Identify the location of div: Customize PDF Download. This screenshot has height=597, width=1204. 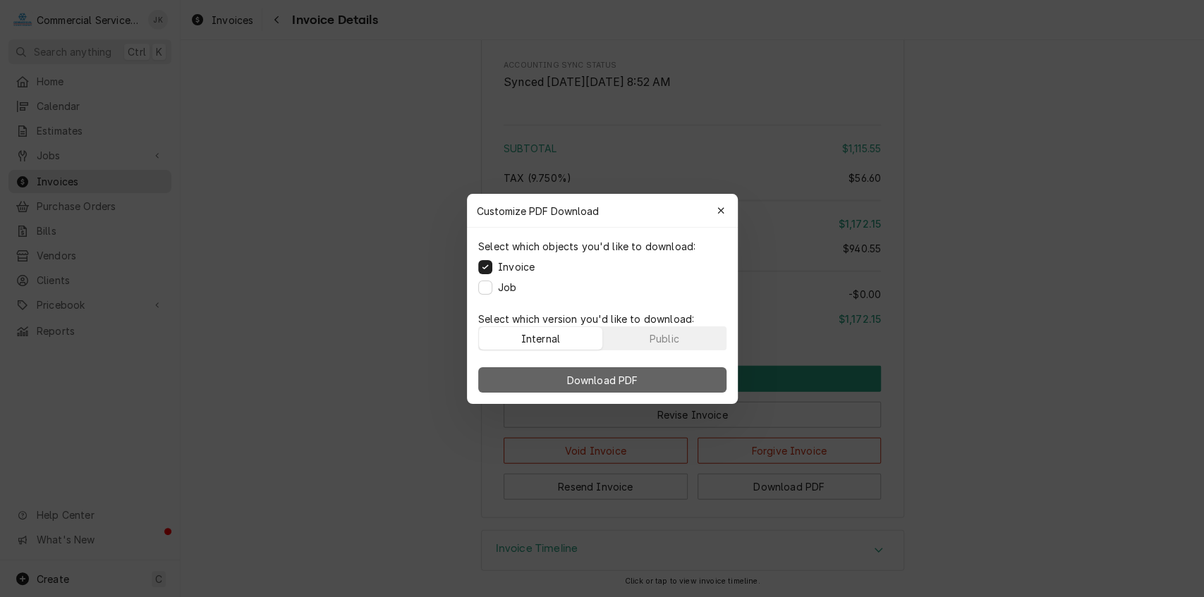
(602, 211).